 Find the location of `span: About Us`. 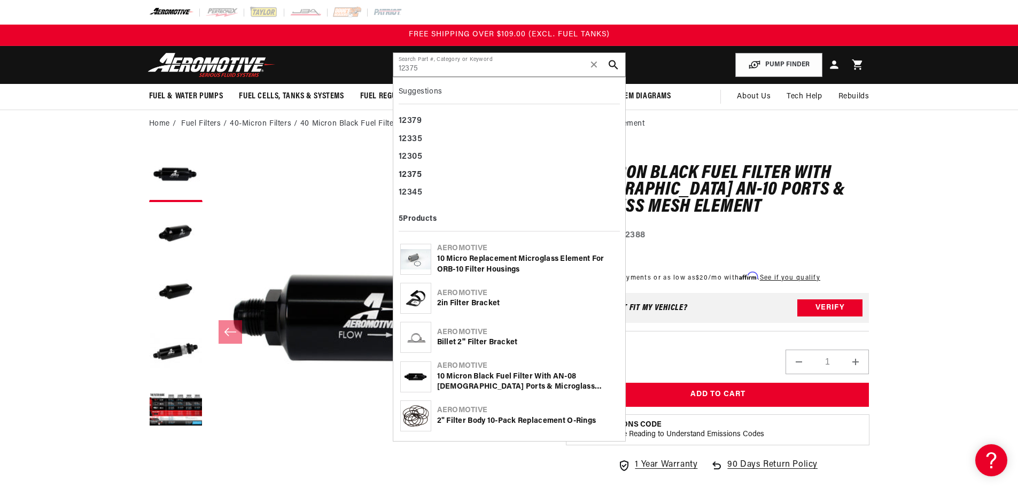

span: About Us is located at coordinates (753, 96).